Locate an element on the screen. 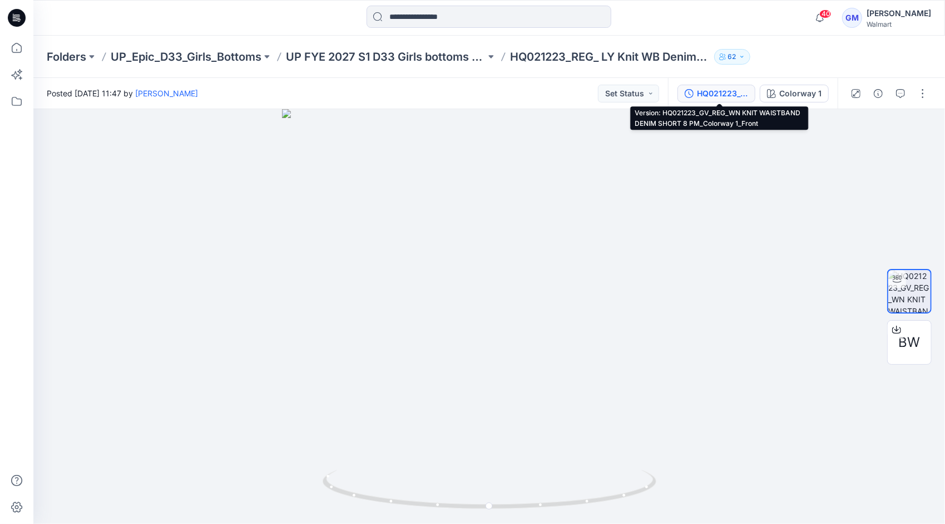 This screenshot has width=945, height=524. div: HQ021223_GV_REG_WN KNIT WAISTBAND DENIM SHORT 8 PM_Colorway 1_Front is located at coordinates (723, 93).